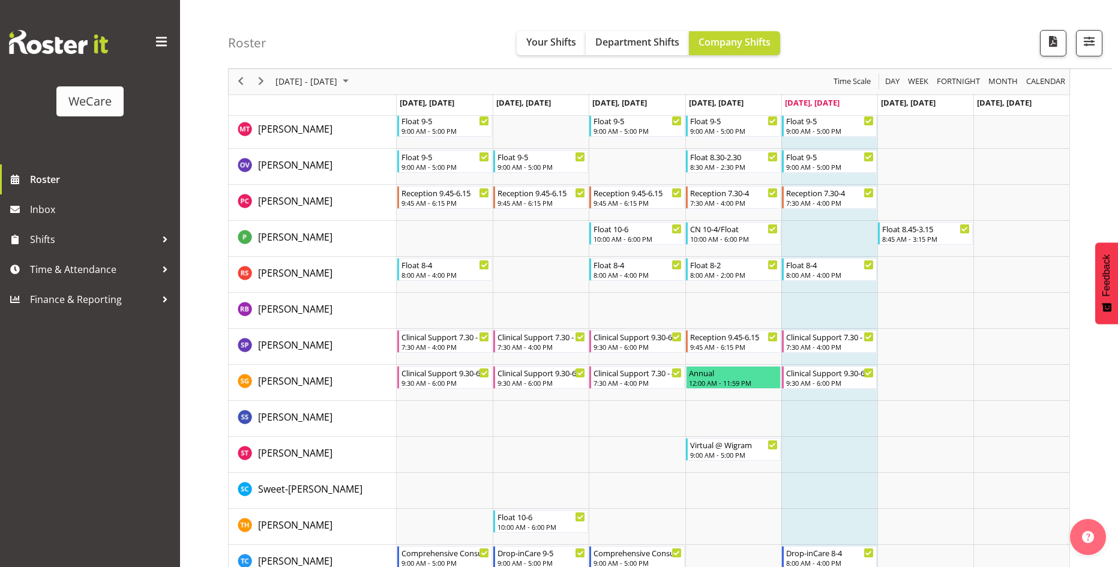 This screenshot has width=1118, height=567. I want to click on button: Timeline Week, so click(918, 82).